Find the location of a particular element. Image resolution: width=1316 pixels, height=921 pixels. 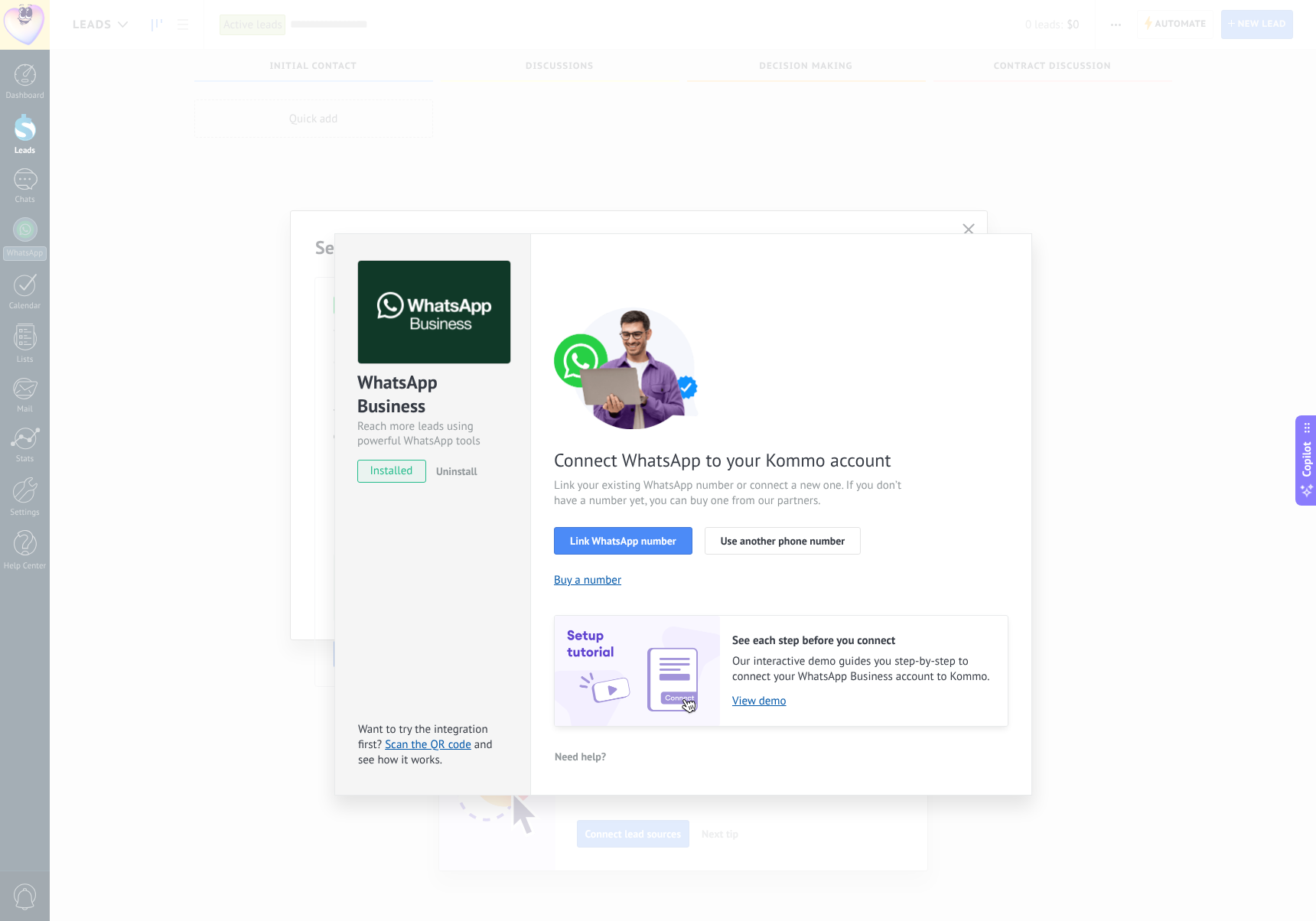

h2: See each step before you connect is located at coordinates (863, 641).